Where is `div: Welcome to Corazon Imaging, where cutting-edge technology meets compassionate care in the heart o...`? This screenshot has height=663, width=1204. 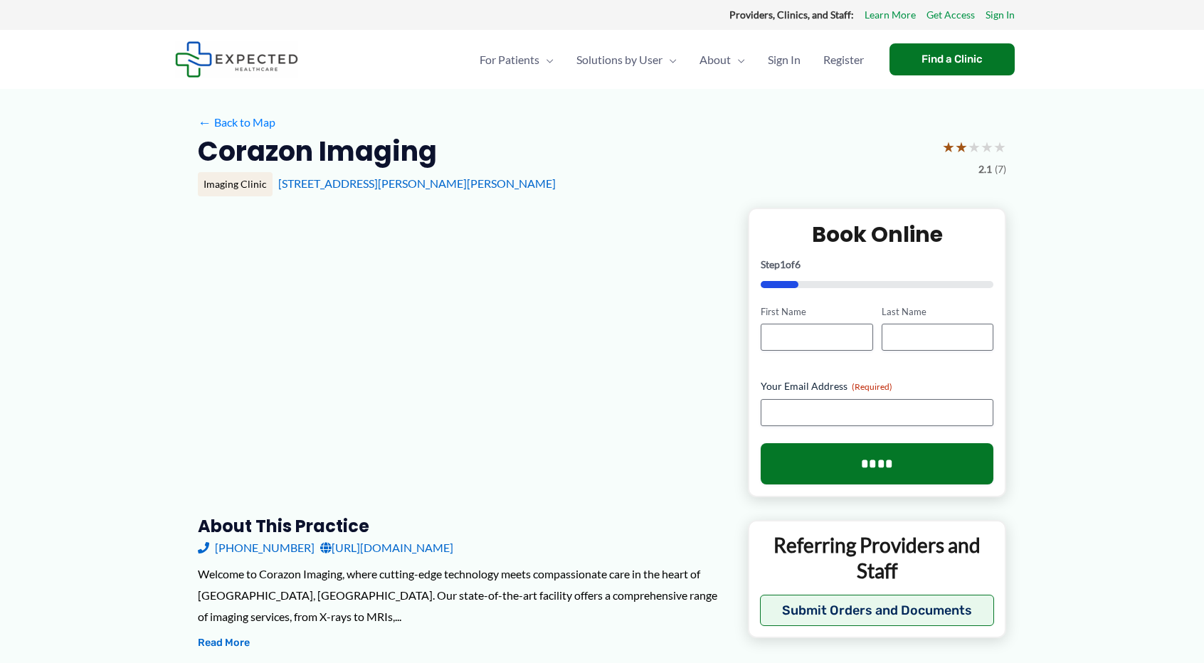
div: Welcome to Corazon Imaging, where cutting-edge technology meets compassionate care in the heart o... is located at coordinates (461, 595).